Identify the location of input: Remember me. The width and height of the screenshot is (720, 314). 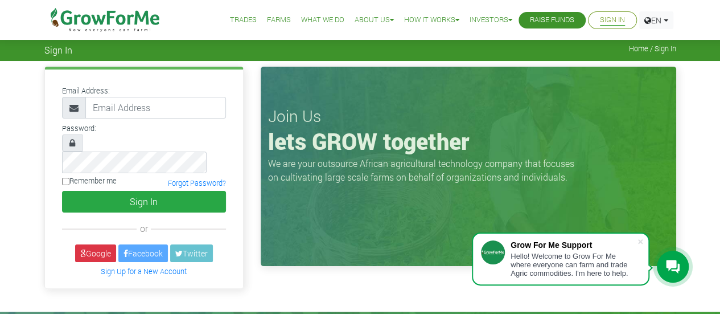
(65, 181).